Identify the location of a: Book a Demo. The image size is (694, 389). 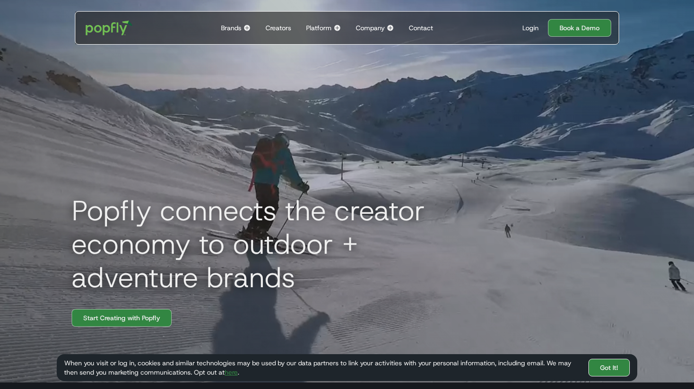
(579, 28).